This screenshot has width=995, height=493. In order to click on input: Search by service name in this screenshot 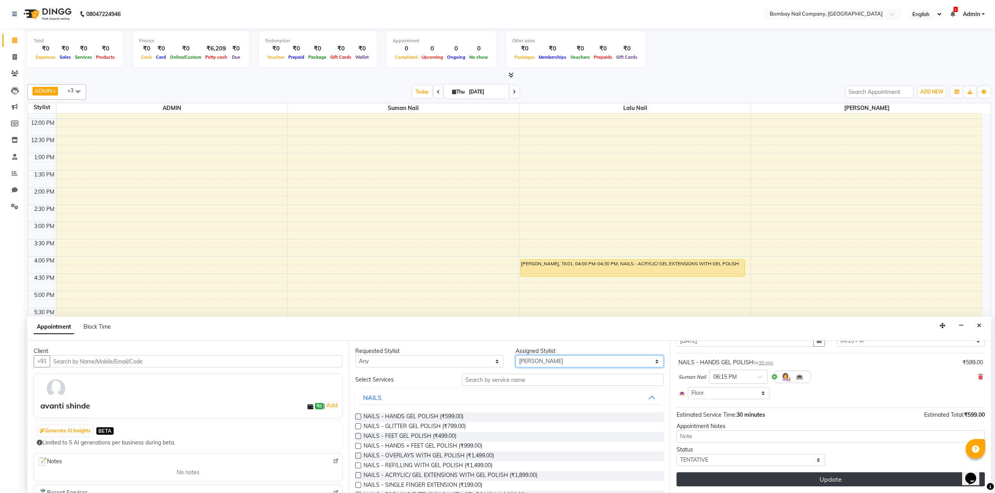, I will do `click(562, 380)`.